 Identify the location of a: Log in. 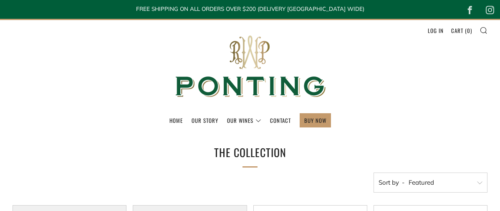
(436, 30).